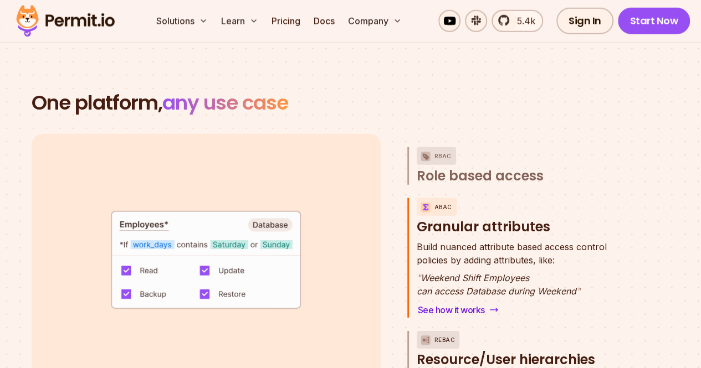  Describe the element at coordinates (511, 254) in the screenshot. I see `p: policies by adding attributes, like:` at that location.